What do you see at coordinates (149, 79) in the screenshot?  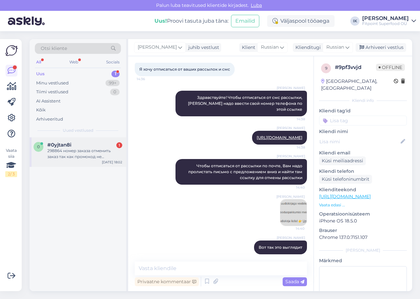 I see `span: 14:36` at bounding box center [149, 79].